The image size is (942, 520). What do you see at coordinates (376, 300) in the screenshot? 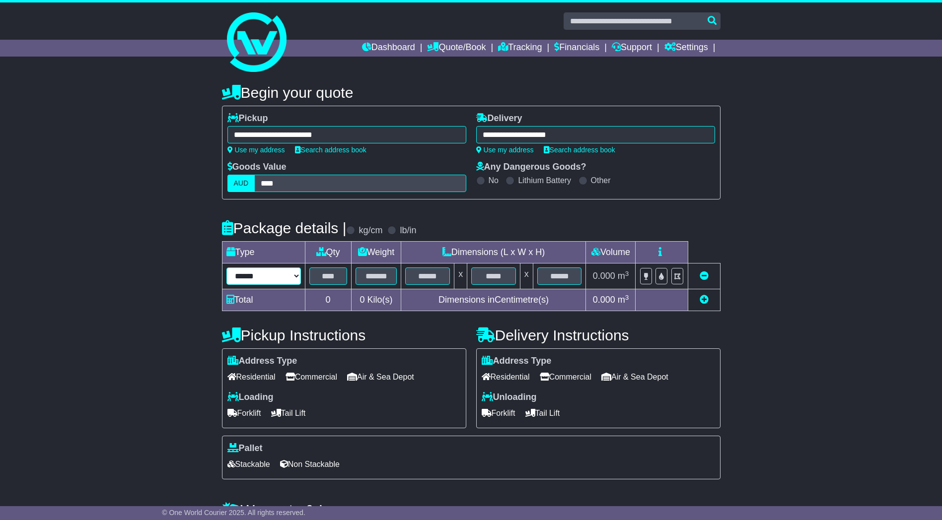
I see `td: Kilo(s)` at bounding box center [376, 300].